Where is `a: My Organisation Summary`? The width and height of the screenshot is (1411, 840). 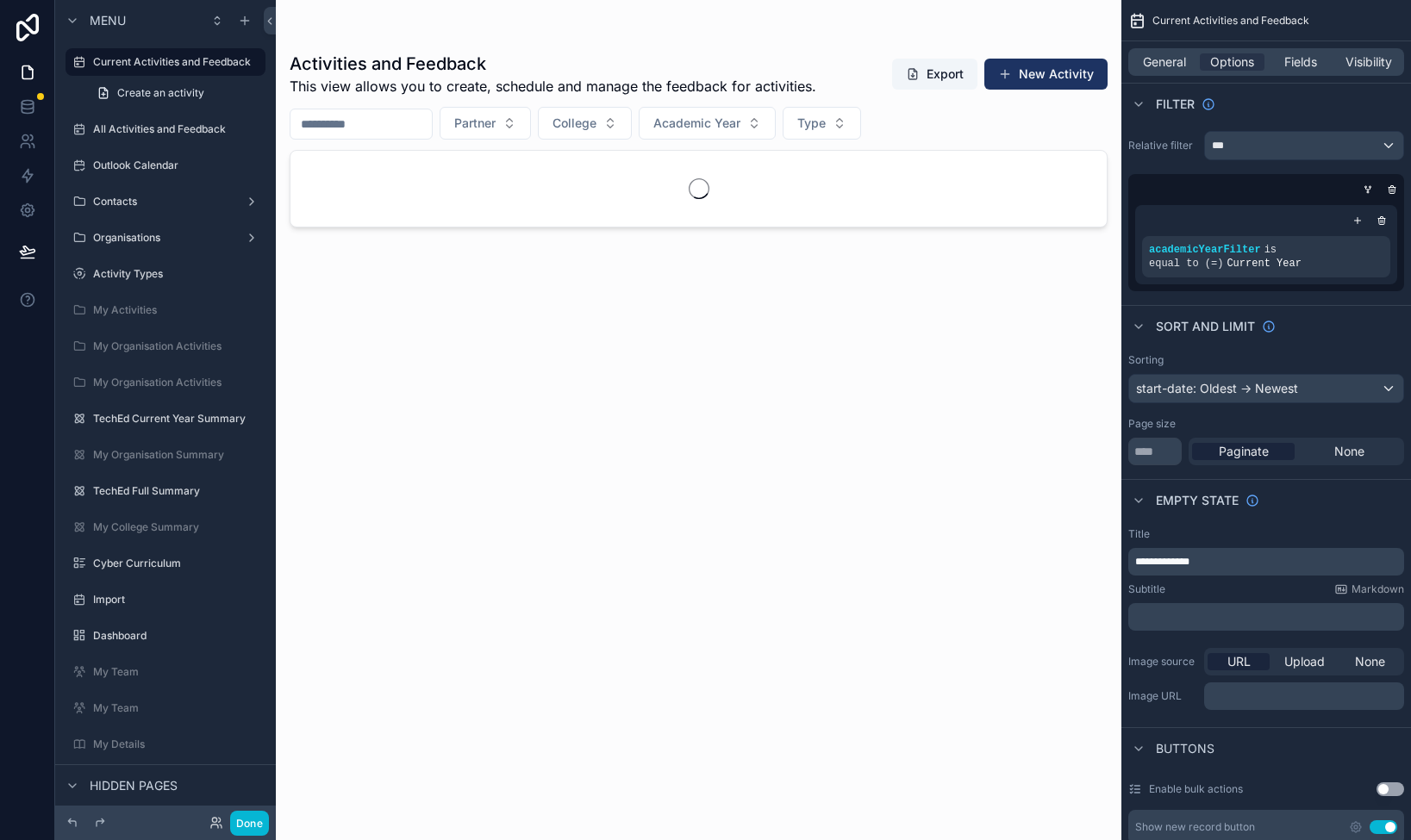 a: My Organisation Summary is located at coordinates (166, 455).